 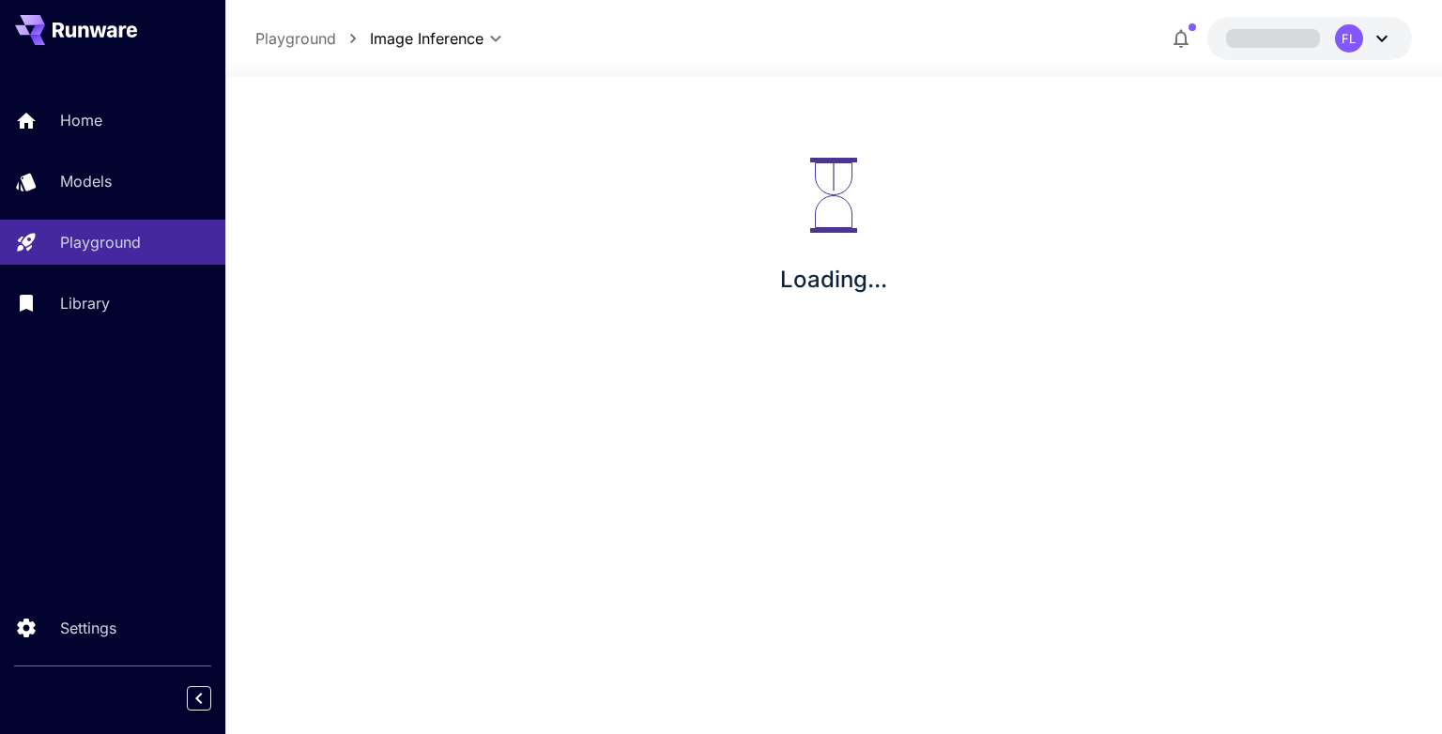 I want to click on p: Loading..., so click(x=834, y=280).